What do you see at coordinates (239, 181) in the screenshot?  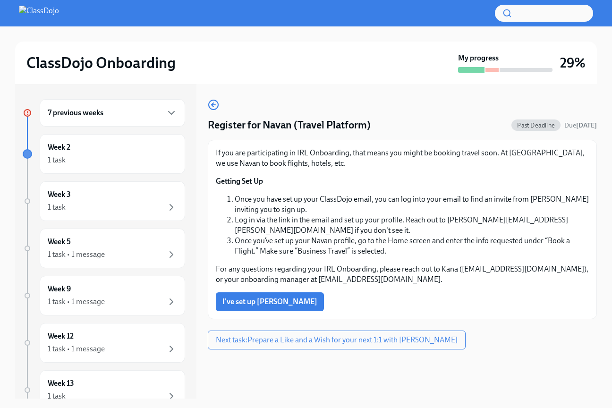 I see `strong: Getting Set Up` at bounding box center [239, 181].